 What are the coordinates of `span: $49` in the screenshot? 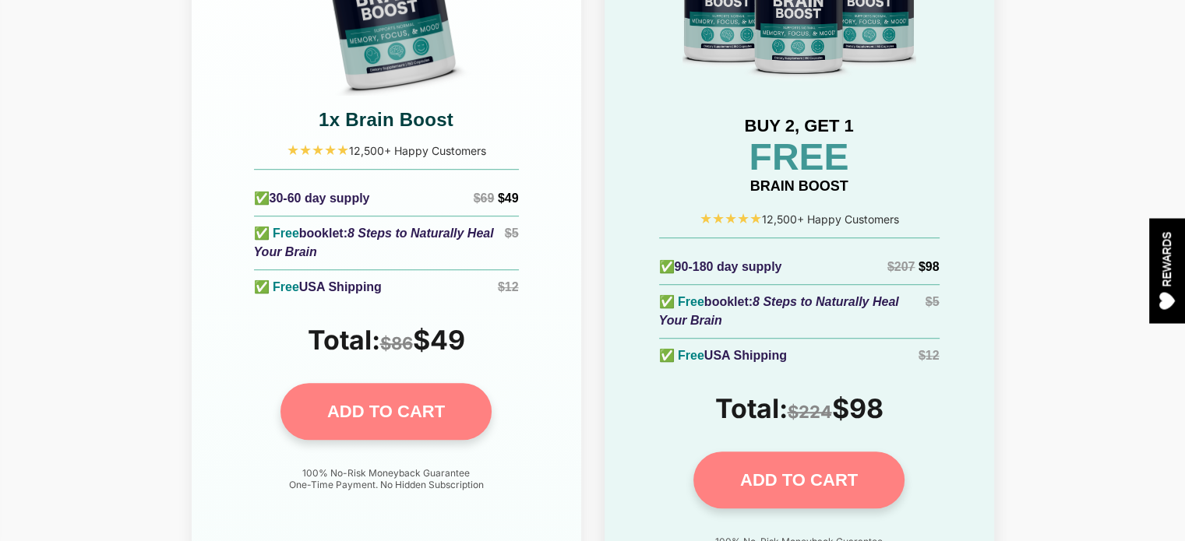 It's located at (508, 198).